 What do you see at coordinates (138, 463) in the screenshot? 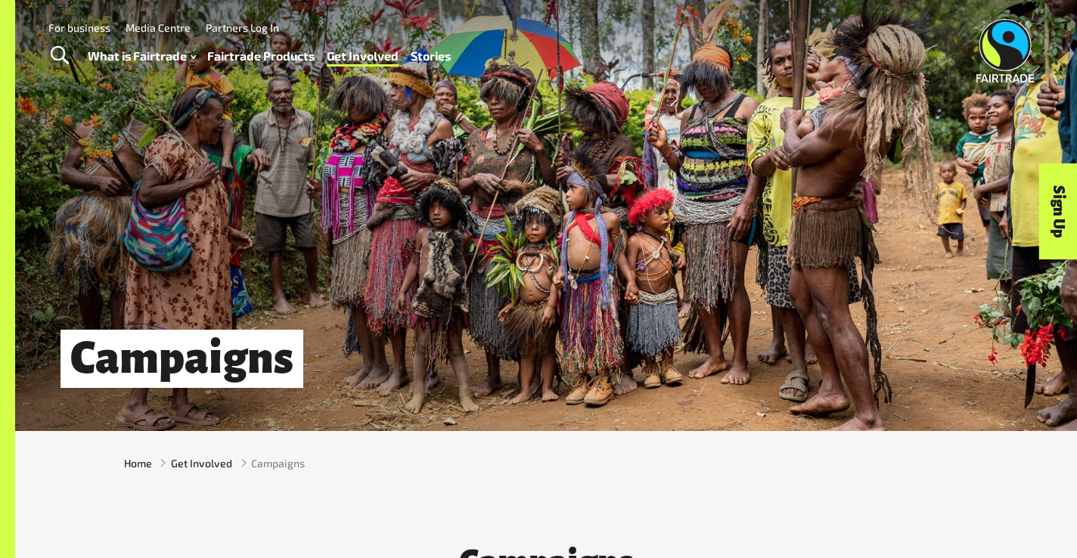
I see `span: Home` at bounding box center [138, 463].